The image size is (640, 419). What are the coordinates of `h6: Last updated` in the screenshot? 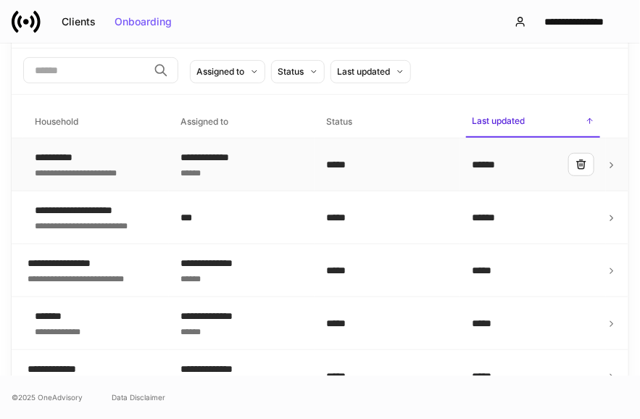 It's located at (498, 120).